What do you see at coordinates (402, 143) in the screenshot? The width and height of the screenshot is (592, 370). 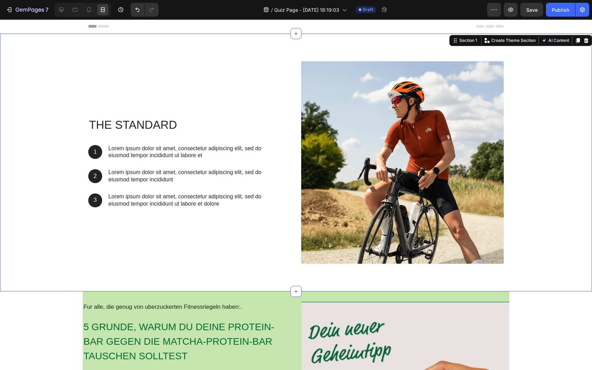 I see `img: gempages_432750572815254551-d39d5f7f-ed75-49cb-ae21-585c014dc2d2.png` at bounding box center [402, 143].